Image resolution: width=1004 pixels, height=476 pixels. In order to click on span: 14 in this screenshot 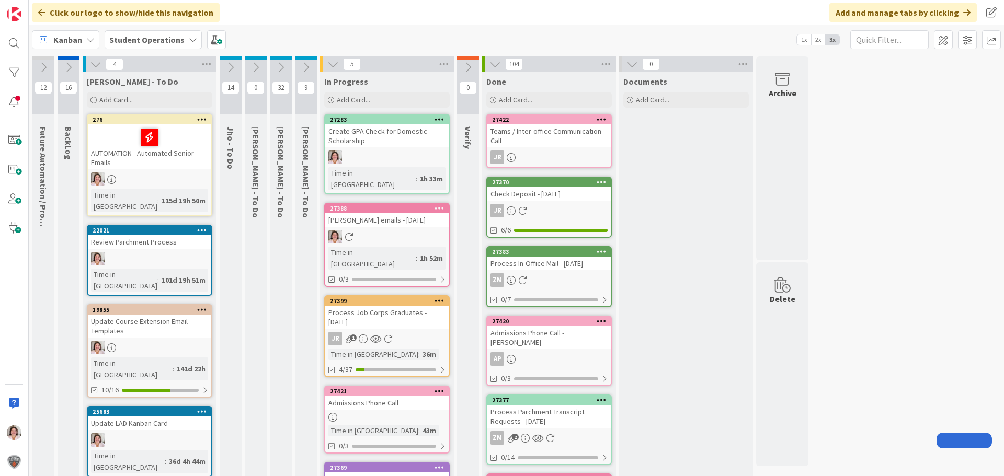, I will do `click(231, 88)`.